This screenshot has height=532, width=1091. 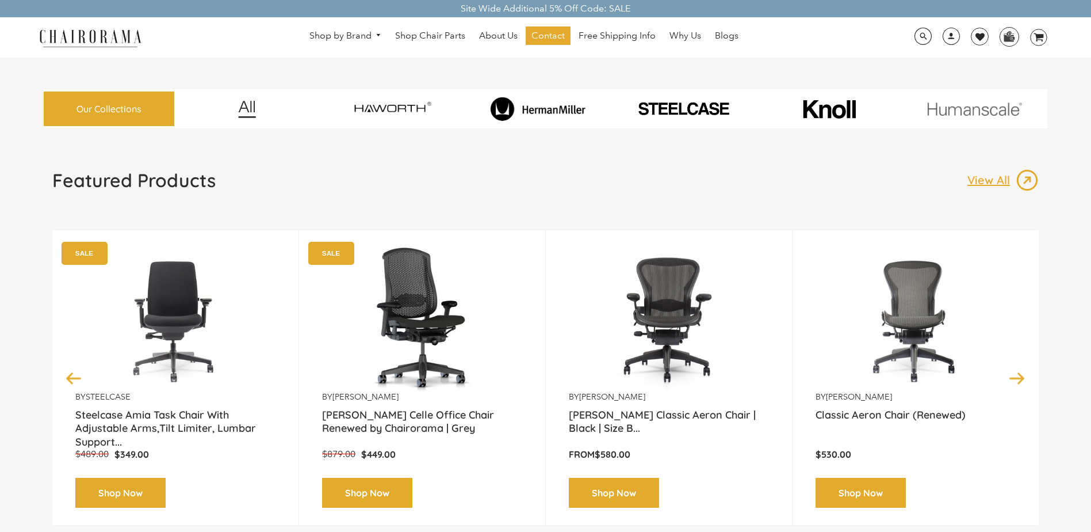 What do you see at coordinates (392, 109) in the screenshot?
I see `img: image_7_14f0750b-d084-457f-979a-a1ab9f6582c4.png` at bounding box center [392, 109].